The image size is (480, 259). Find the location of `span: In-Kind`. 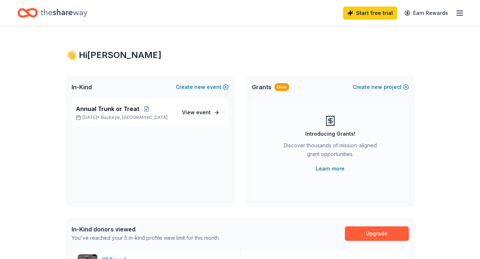

span: In-Kind is located at coordinates (82, 87).